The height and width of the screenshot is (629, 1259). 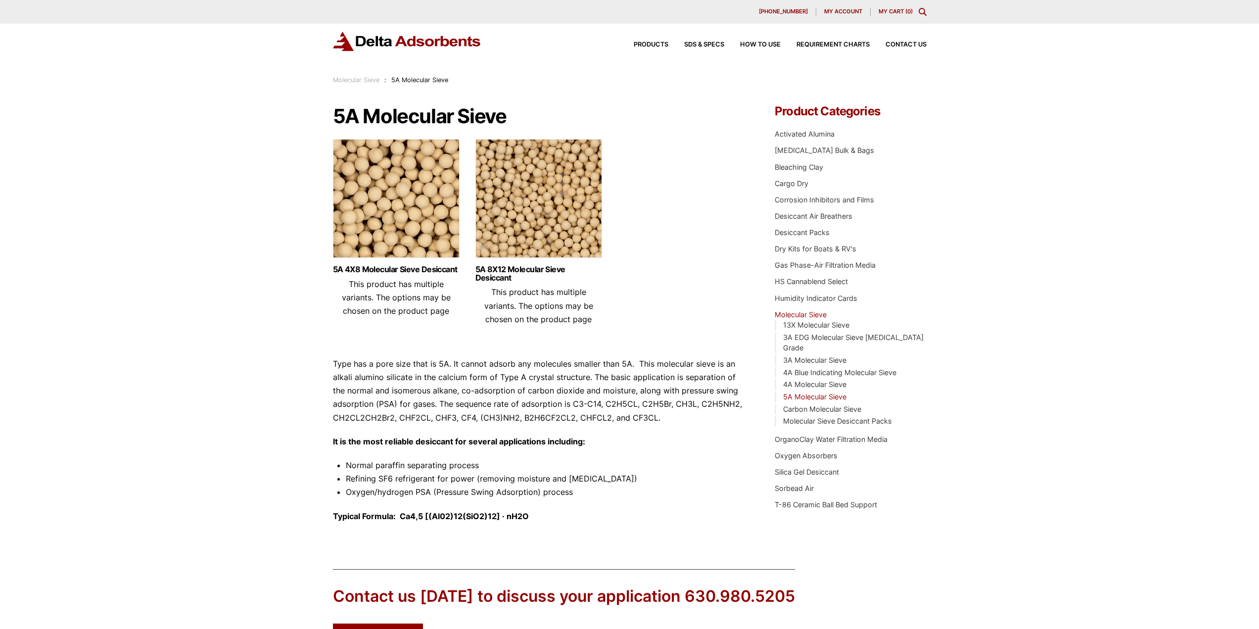 I want to click on a: Sorbead Air, so click(x=794, y=488).